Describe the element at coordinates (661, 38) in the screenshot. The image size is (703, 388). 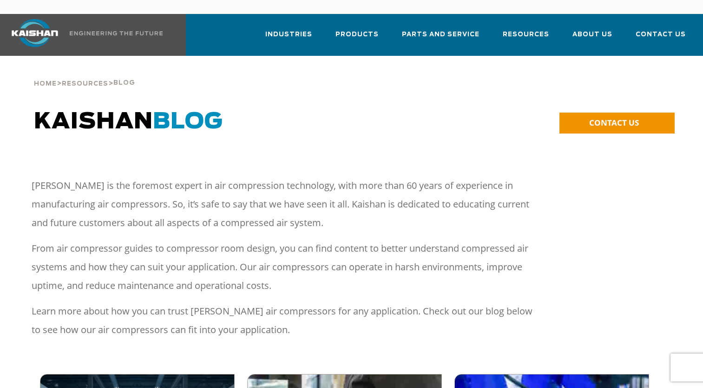
I see `a: Contact Us` at that location.